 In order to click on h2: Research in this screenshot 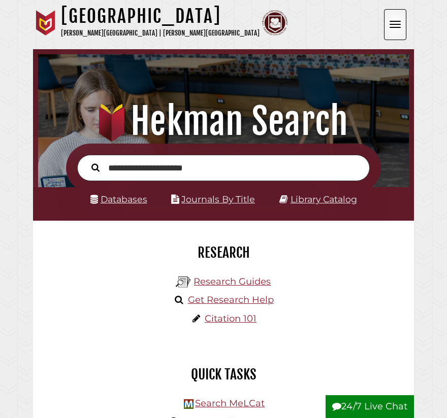, I will do `click(223, 253)`.